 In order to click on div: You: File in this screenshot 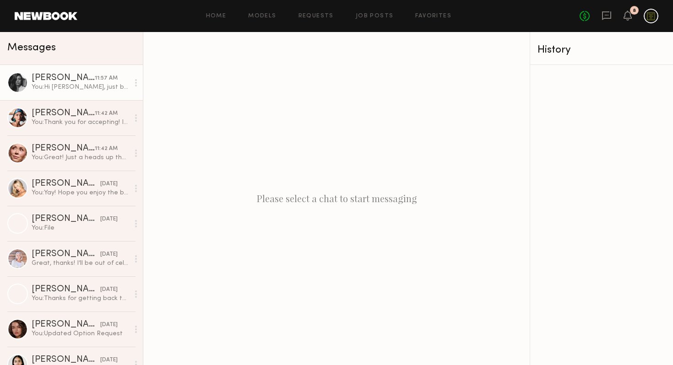, I will do `click(80, 228)`.